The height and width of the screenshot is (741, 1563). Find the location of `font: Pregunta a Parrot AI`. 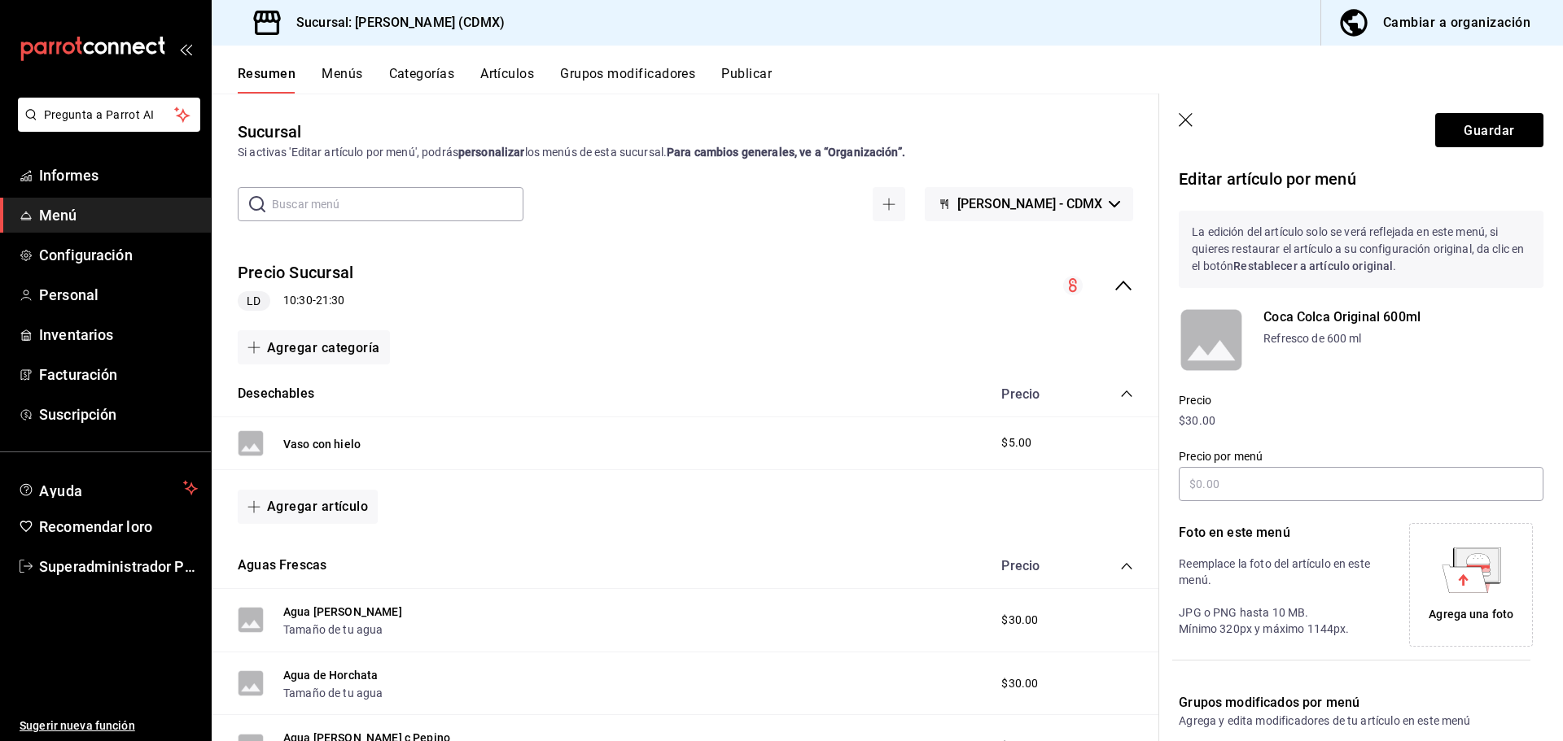

font: Pregunta a Parrot AI is located at coordinates (99, 115).